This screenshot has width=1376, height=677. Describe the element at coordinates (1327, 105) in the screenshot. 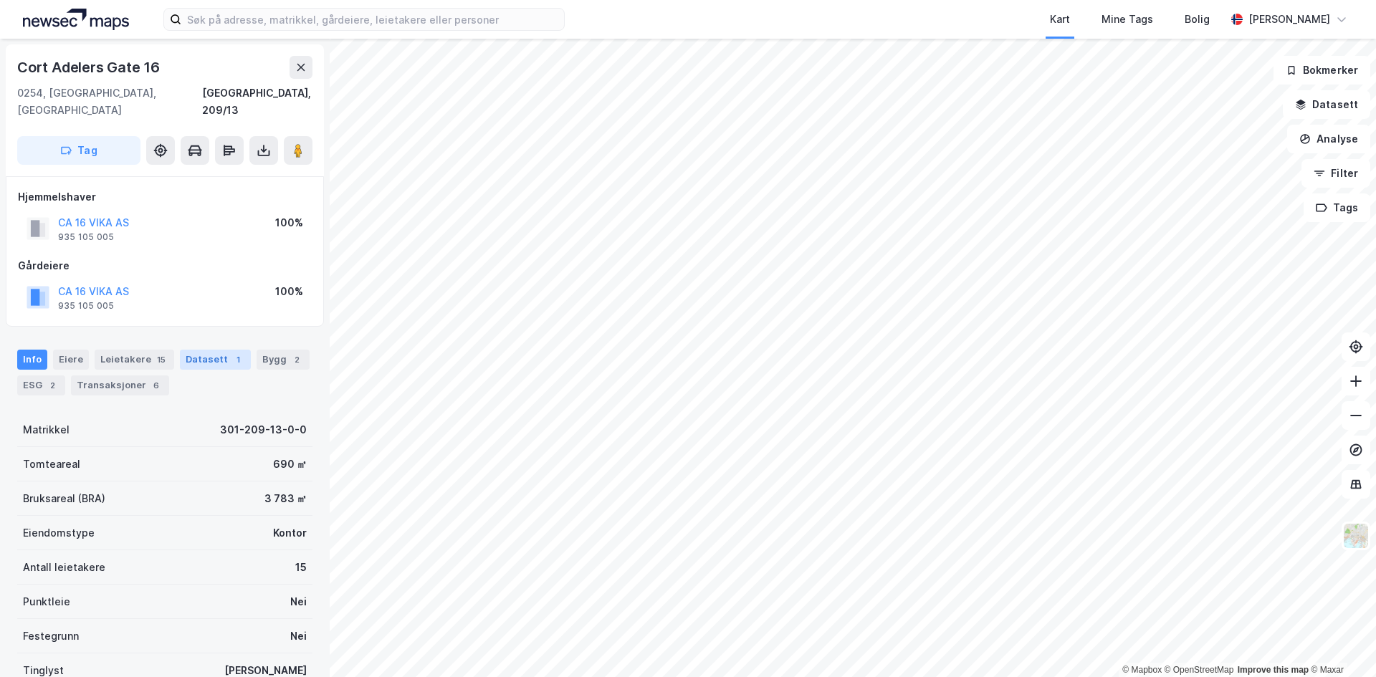

I see `button: Datasett` at that location.